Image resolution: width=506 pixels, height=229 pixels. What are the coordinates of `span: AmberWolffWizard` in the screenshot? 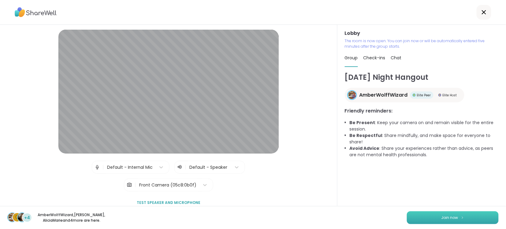 It's located at (384, 95).